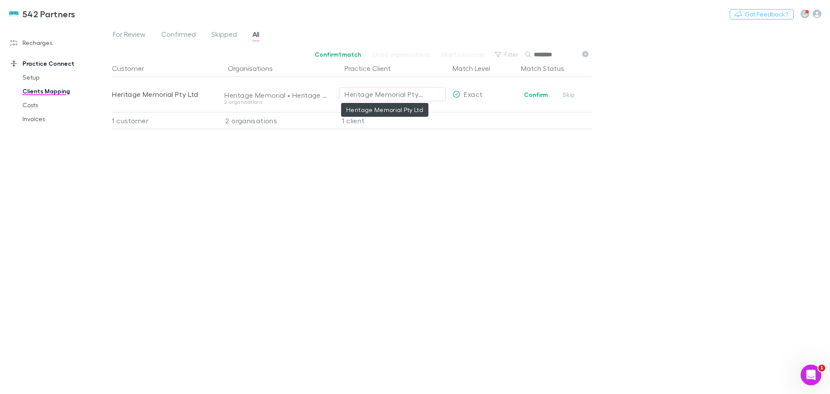 The image size is (830, 394). I want to click on button: Confirm, so click(536, 95).